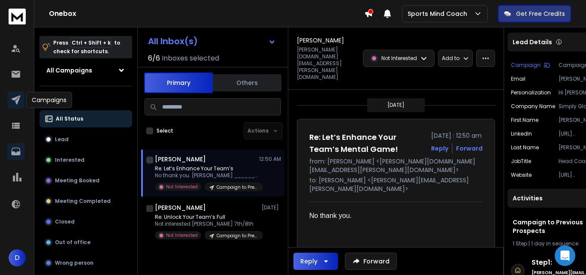 The height and width of the screenshot is (275, 586). I want to click on h3: Filters, so click(86, 99).